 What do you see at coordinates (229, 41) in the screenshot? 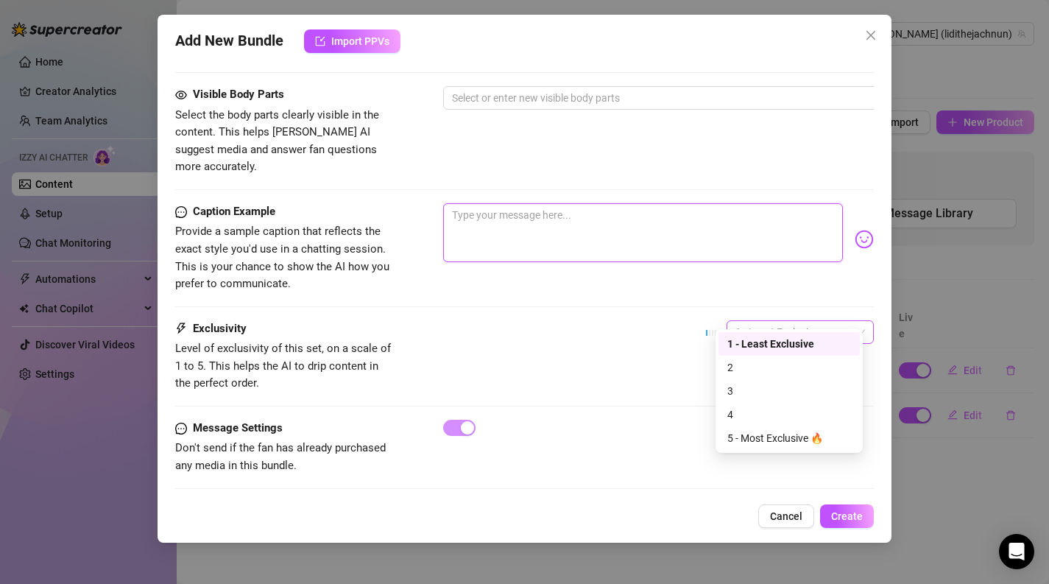
I see `span: Add New Bundle` at bounding box center [229, 41].